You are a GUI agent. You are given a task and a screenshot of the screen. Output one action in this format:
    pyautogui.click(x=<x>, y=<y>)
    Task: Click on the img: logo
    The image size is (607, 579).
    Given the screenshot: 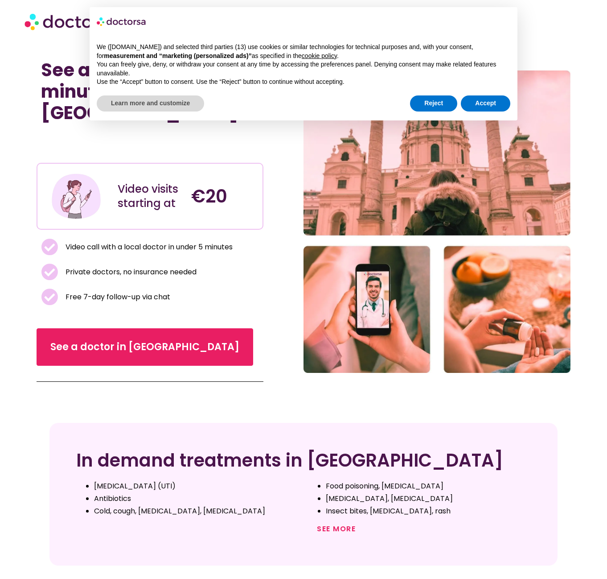 What is the action you would take?
    pyautogui.click(x=122, y=21)
    